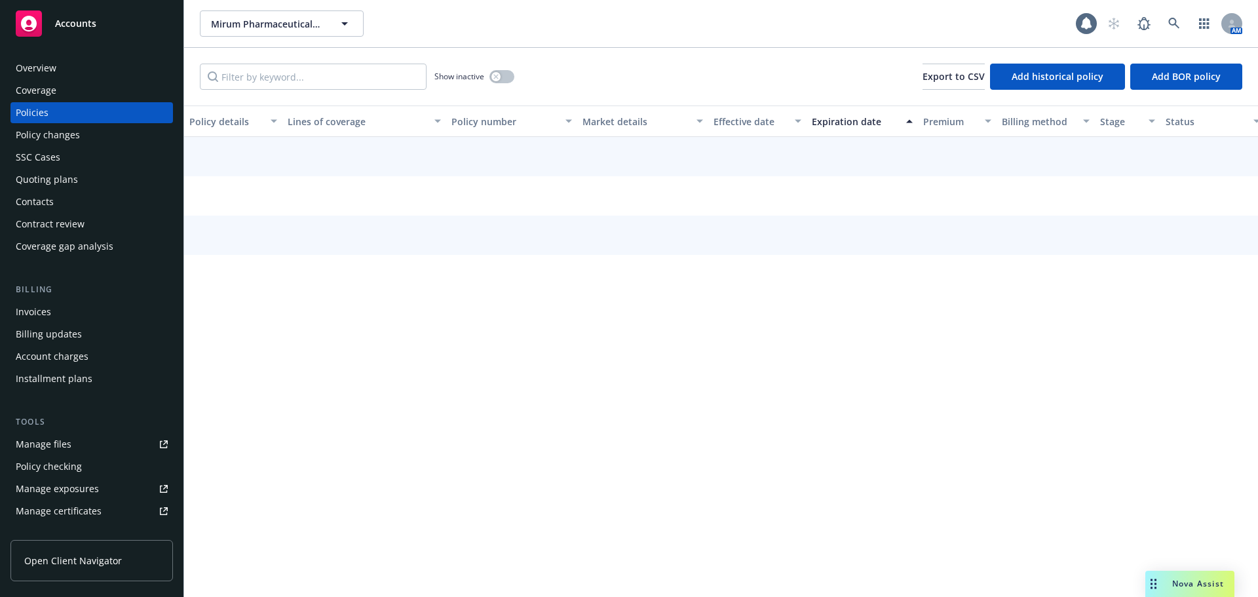  What do you see at coordinates (855, 121) in the screenshot?
I see `div: Expiration date` at bounding box center [855, 121].